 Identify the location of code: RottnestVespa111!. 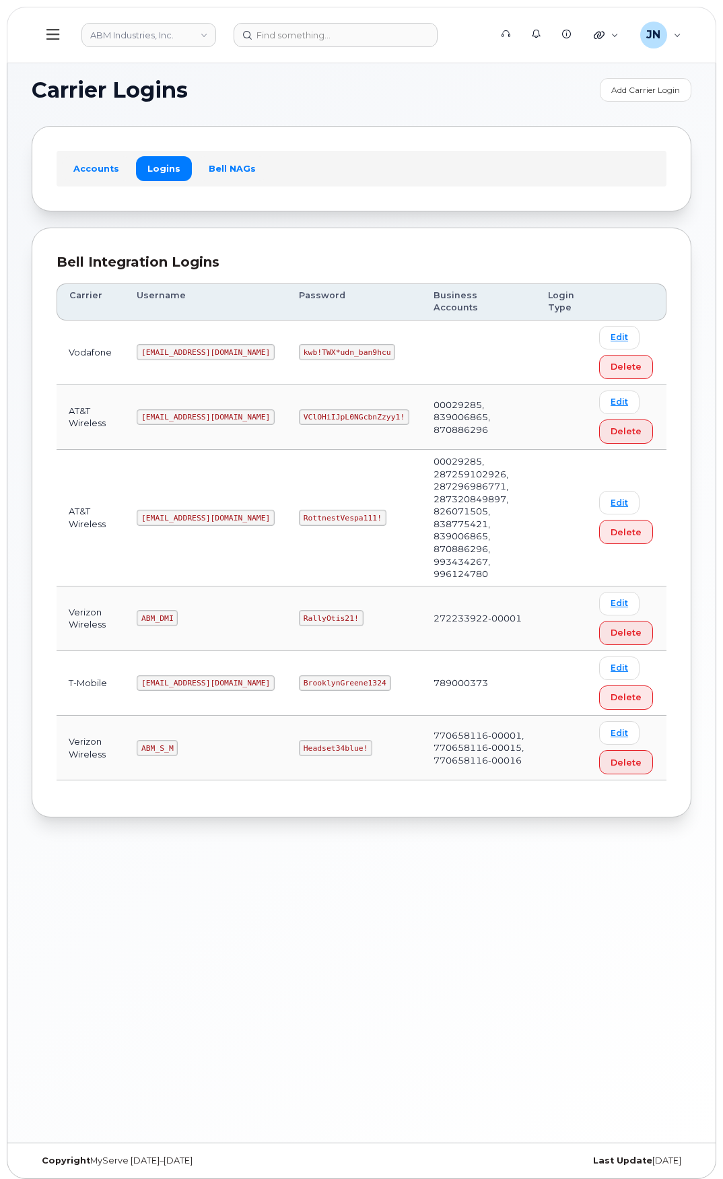
(343, 518).